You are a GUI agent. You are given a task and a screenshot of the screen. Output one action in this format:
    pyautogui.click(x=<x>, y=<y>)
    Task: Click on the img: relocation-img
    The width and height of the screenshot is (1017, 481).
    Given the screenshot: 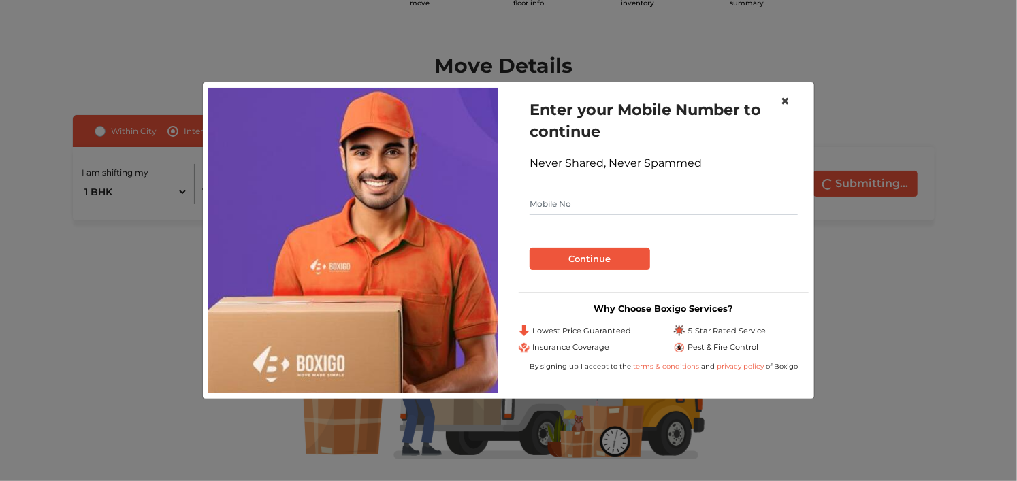 What is the action you would take?
    pyautogui.click(x=353, y=240)
    